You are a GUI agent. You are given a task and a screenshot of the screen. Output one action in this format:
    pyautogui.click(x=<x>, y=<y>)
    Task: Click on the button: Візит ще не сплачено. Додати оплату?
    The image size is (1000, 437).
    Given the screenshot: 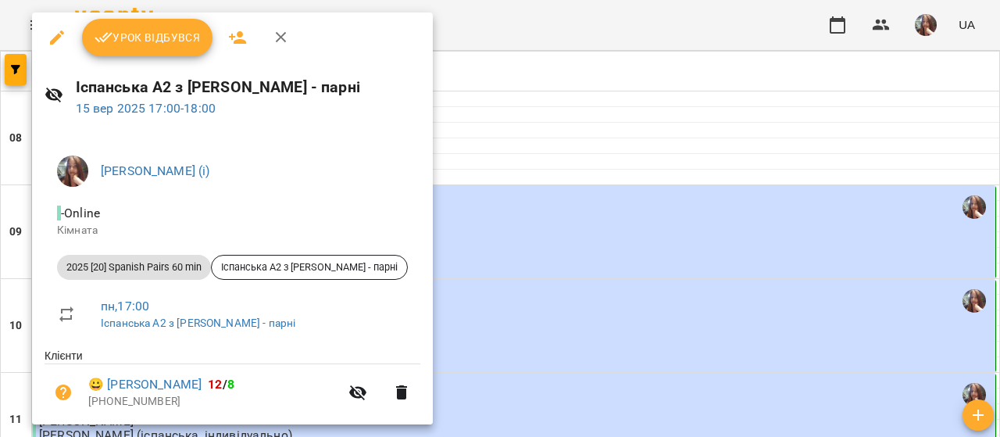 What is the action you would take?
    pyautogui.click(x=63, y=392)
    